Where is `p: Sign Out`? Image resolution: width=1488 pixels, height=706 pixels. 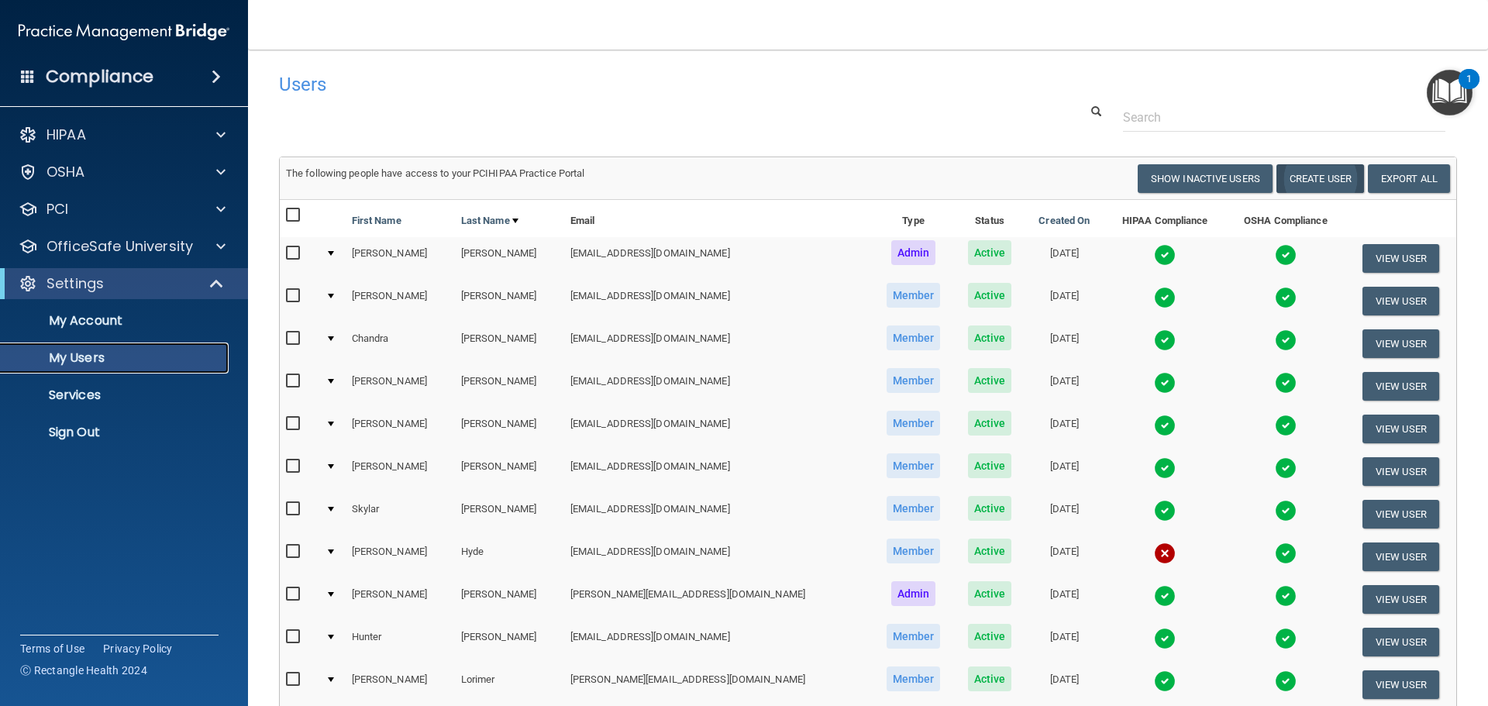 p: Sign Out is located at coordinates (115, 432).